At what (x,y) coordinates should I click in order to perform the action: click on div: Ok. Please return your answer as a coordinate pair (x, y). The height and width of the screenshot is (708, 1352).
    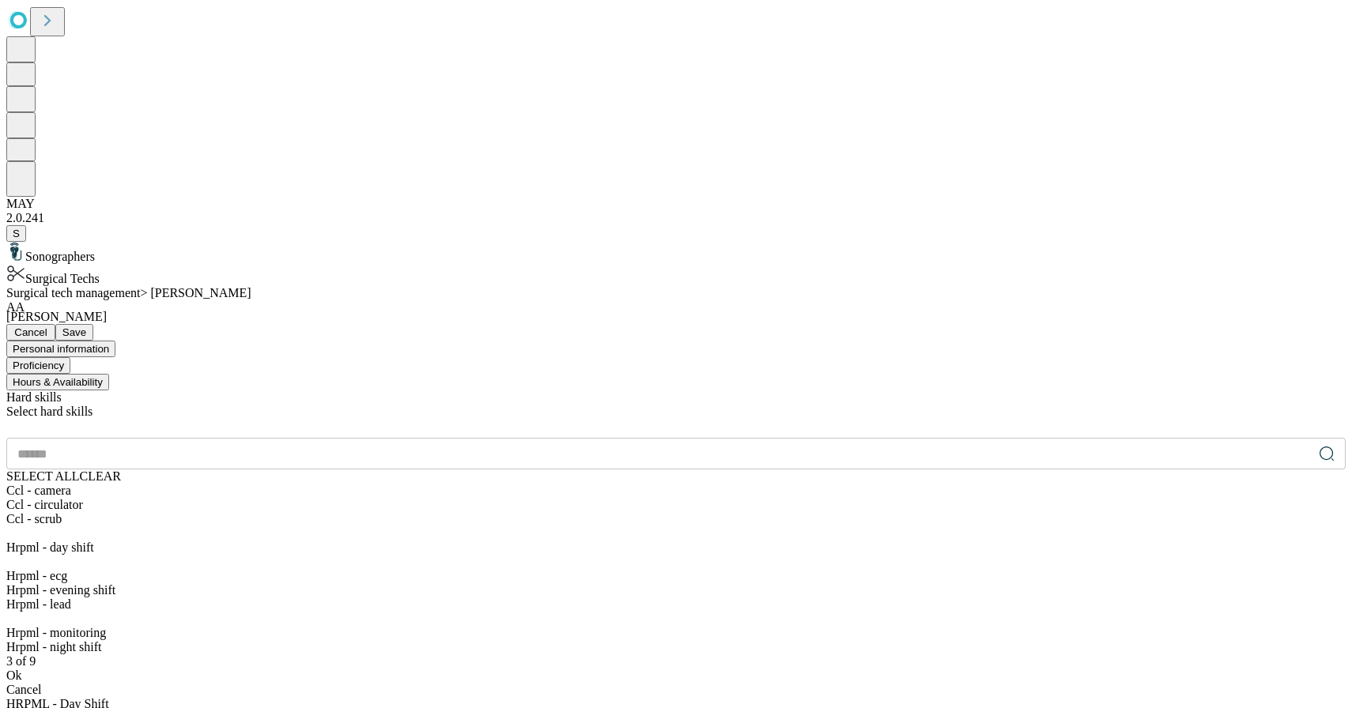
    Looking at the image, I should click on (676, 676).